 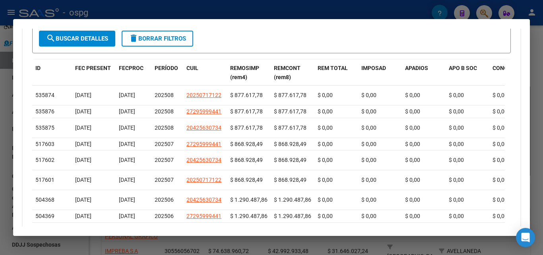 I want to click on datatable-header-cell: CONOS, so click(x=511, y=73).